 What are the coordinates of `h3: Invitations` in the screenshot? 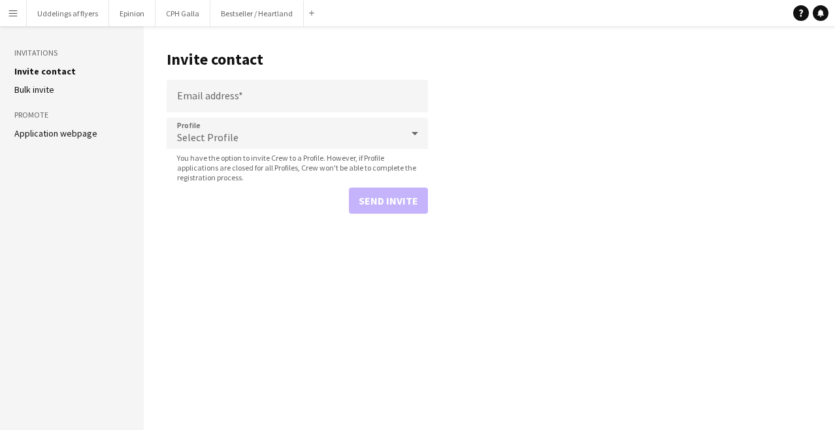 It's located at (72, 53).